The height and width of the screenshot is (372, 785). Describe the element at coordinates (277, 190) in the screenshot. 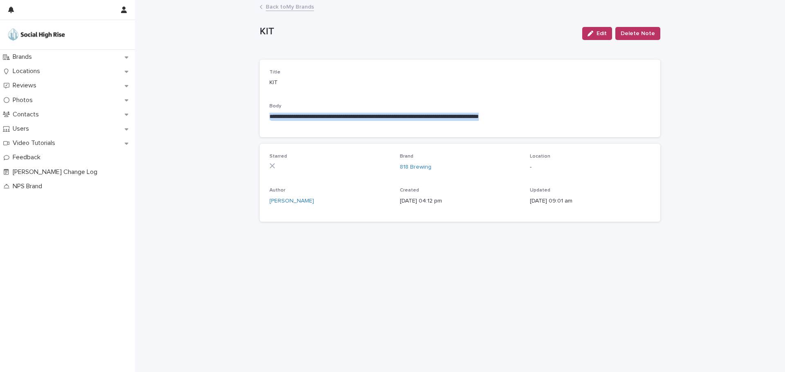

I see `span: Author` at that location.